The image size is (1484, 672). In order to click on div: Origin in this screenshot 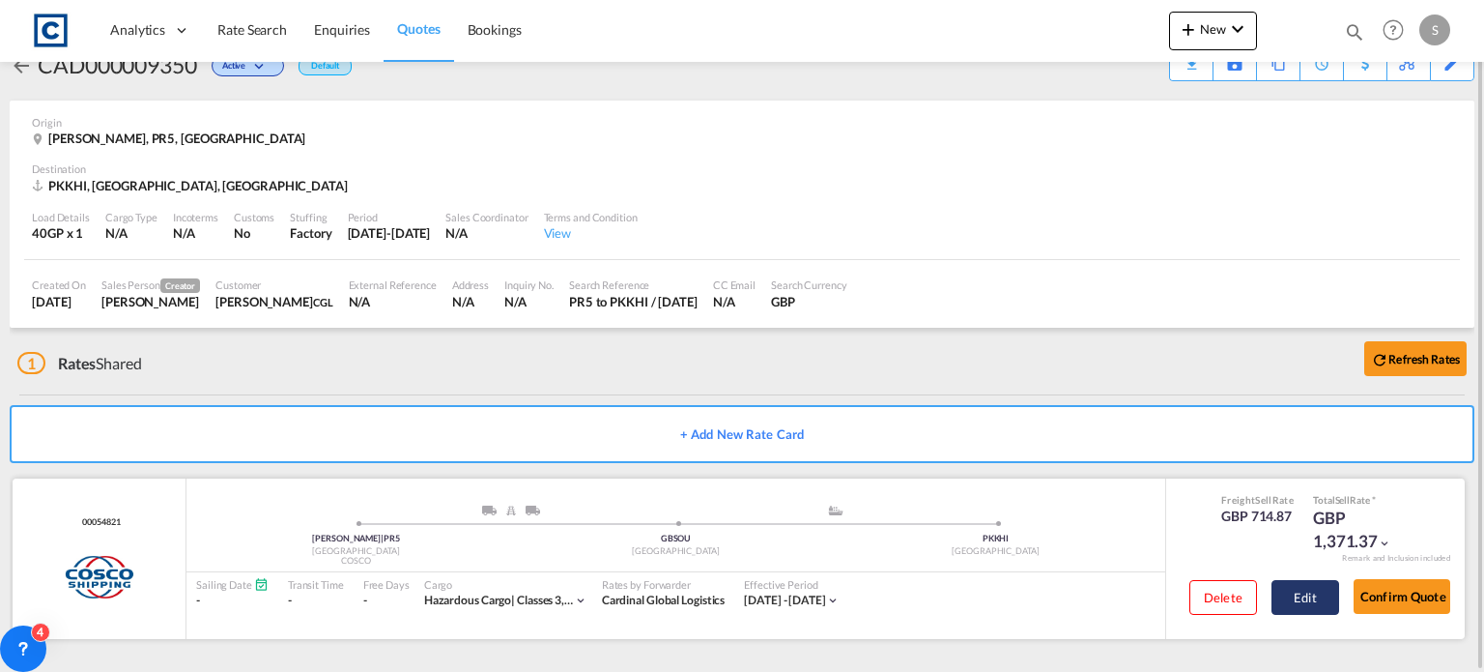, I will do `click(742, 122)`.